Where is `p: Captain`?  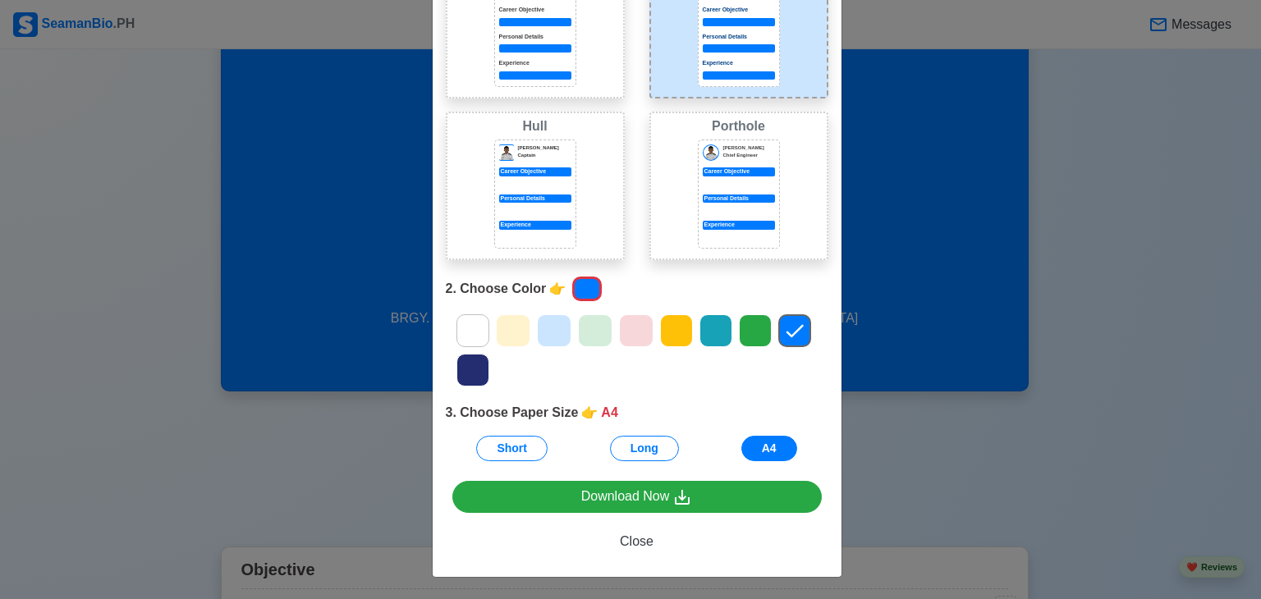 p: Captain is located at coordinates (544, 155).